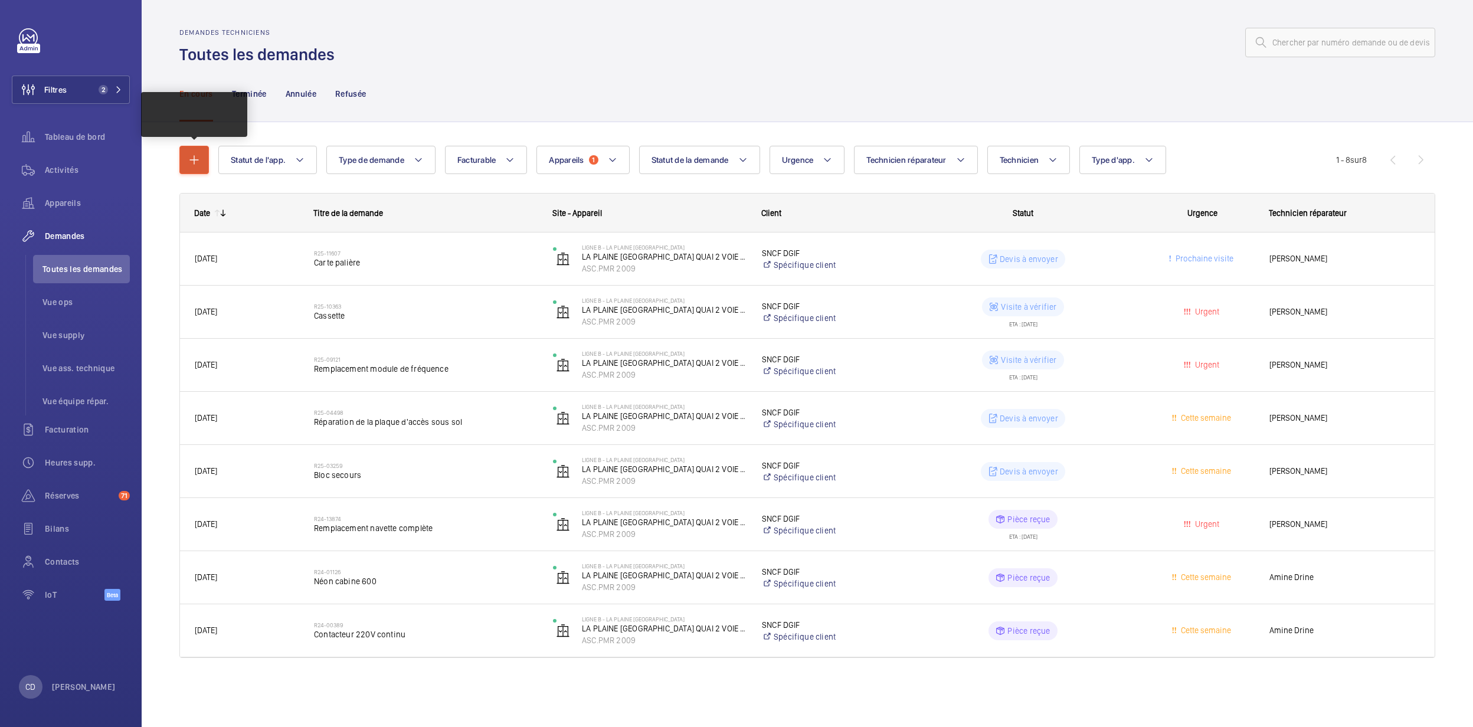  What do you see at coordinates (124, 496) in the screenshot?
I see `span: 71` at bounding box center [124, 496].